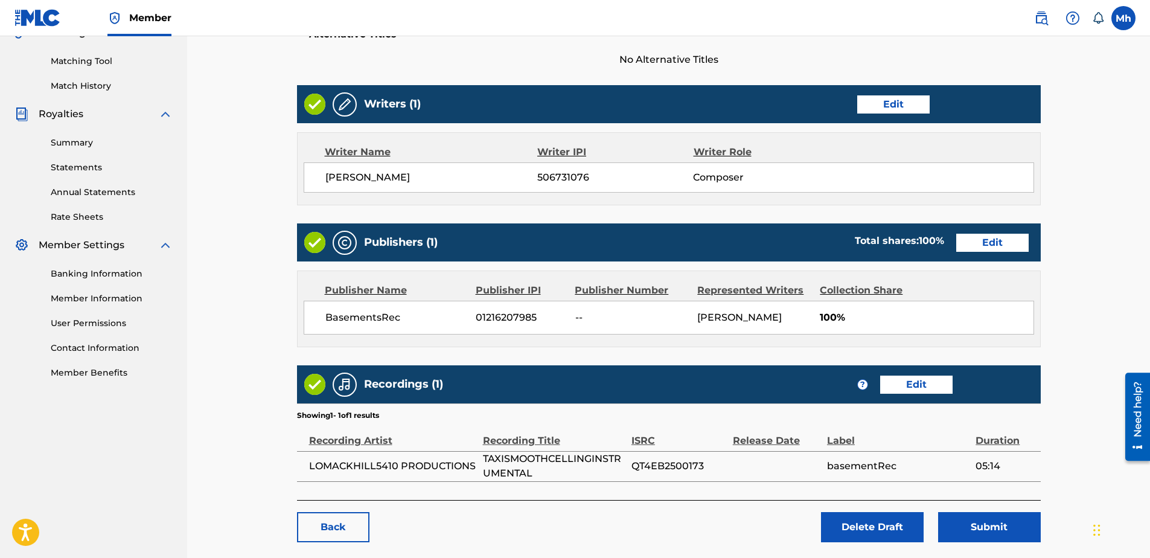 This screenshot has height=558, width=1150. I want to click on a: Rate Sheets, so click(112, 217).